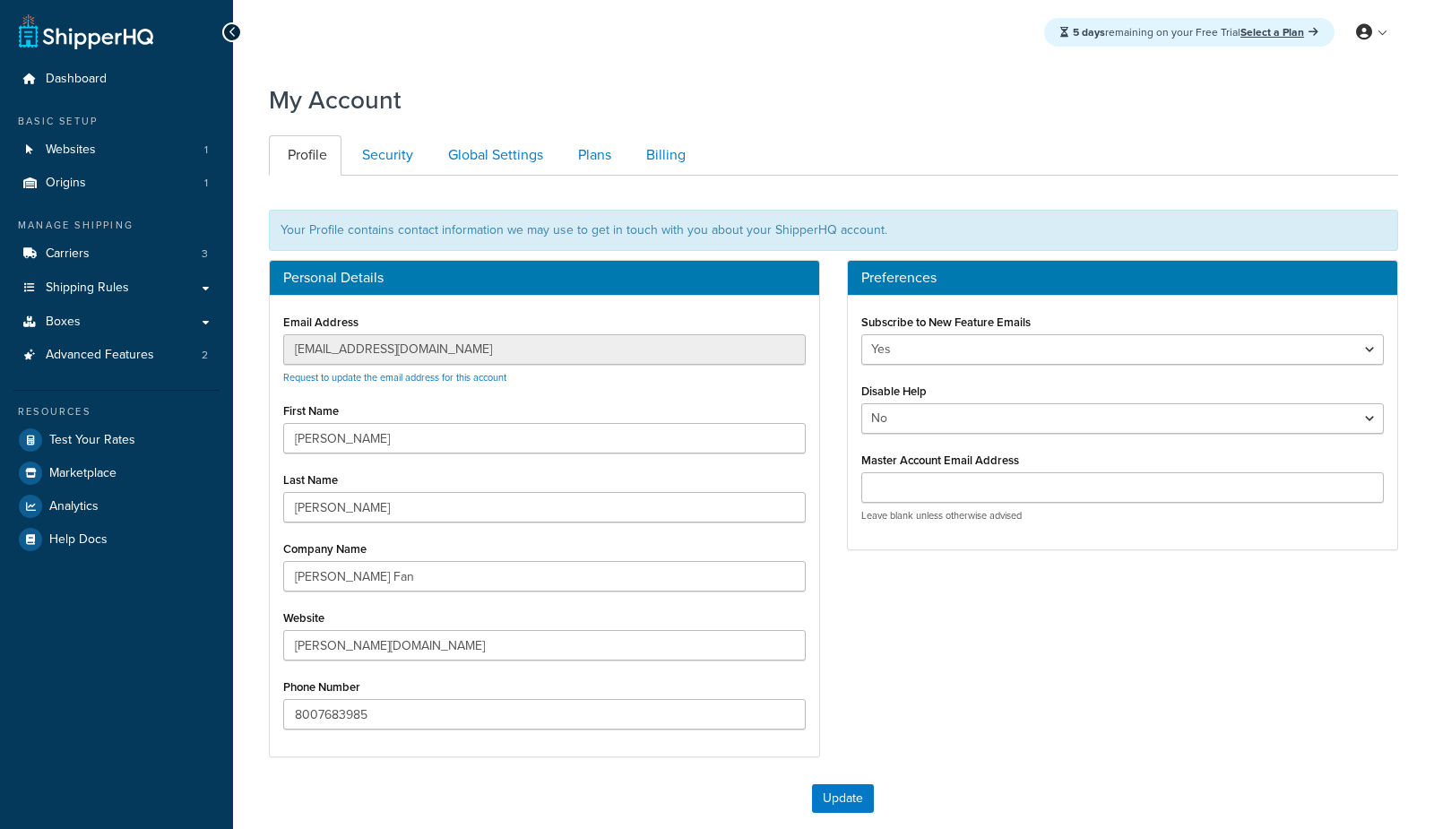 This screenshot has height=829, width=1434. I want to click on a: Origins 1, so click(117, 183).